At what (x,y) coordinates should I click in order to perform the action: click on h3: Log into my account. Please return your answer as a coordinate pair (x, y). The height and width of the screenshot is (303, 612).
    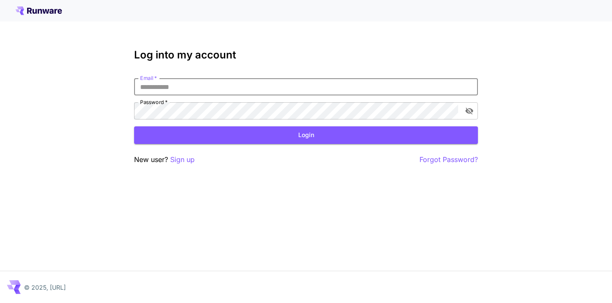
    Looking at the image, I should click on (306, 55).